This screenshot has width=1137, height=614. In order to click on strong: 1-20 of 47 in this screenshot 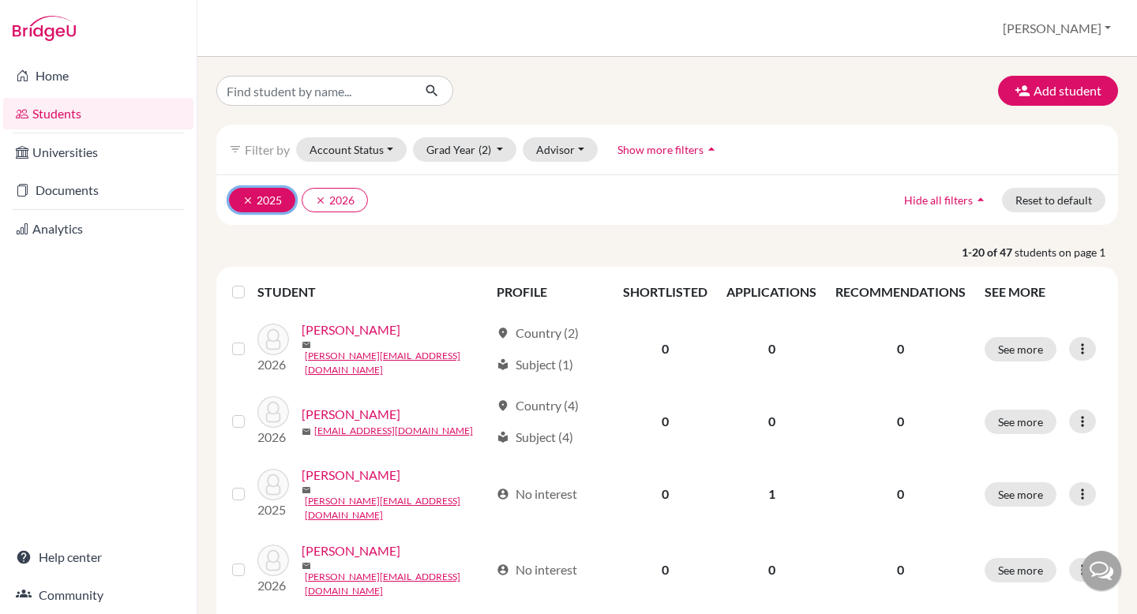, I will do `click(987, 252)`.